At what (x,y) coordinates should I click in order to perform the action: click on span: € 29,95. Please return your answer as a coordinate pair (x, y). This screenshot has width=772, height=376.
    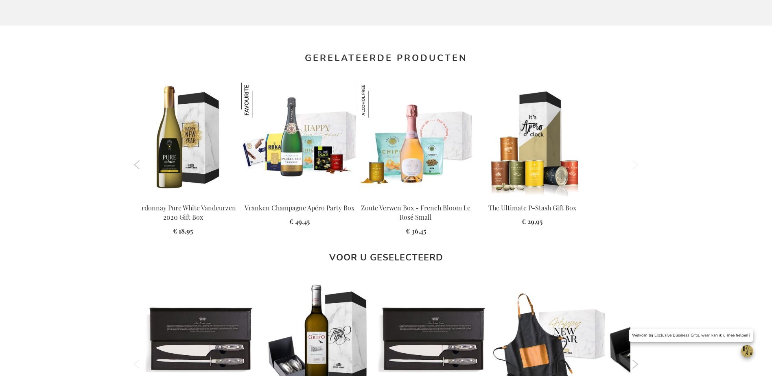
    Looking at the image, I should click on (532, 221).